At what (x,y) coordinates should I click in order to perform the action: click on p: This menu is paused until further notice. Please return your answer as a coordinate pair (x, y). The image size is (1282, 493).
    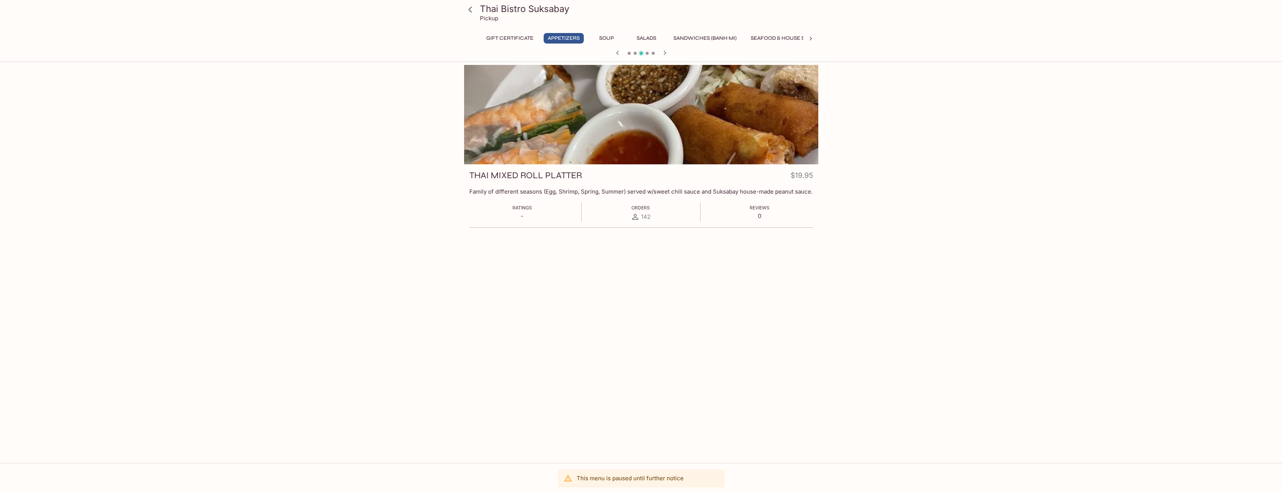
    Looking at the image, I should click on (630, 478).